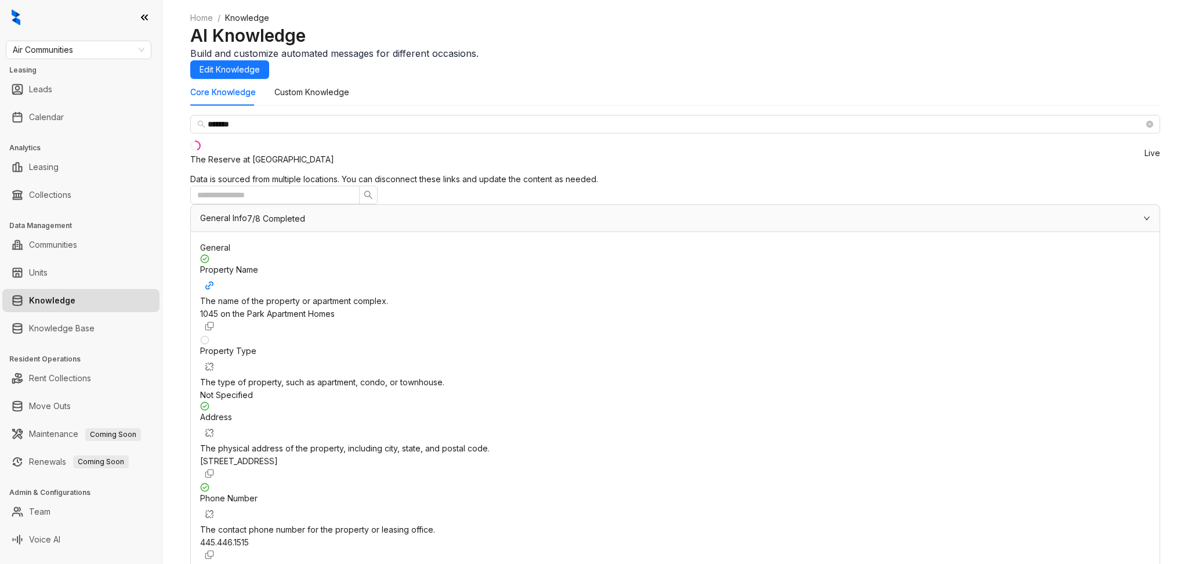  What do you see at coordinates (52, 300) in the screenshot?
I see `a: Knowledge` at bounding box center [52, 300].